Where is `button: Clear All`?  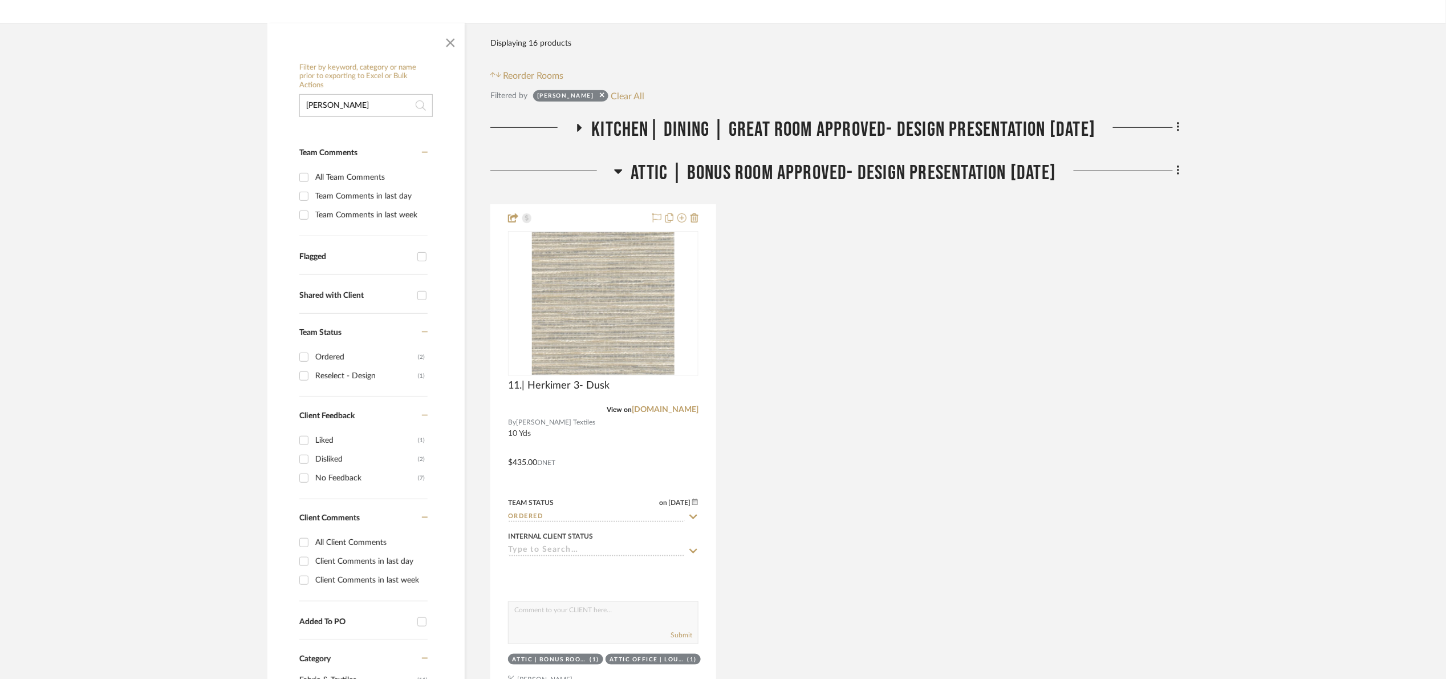 button: Clear All is located at coordinates (628, 96).